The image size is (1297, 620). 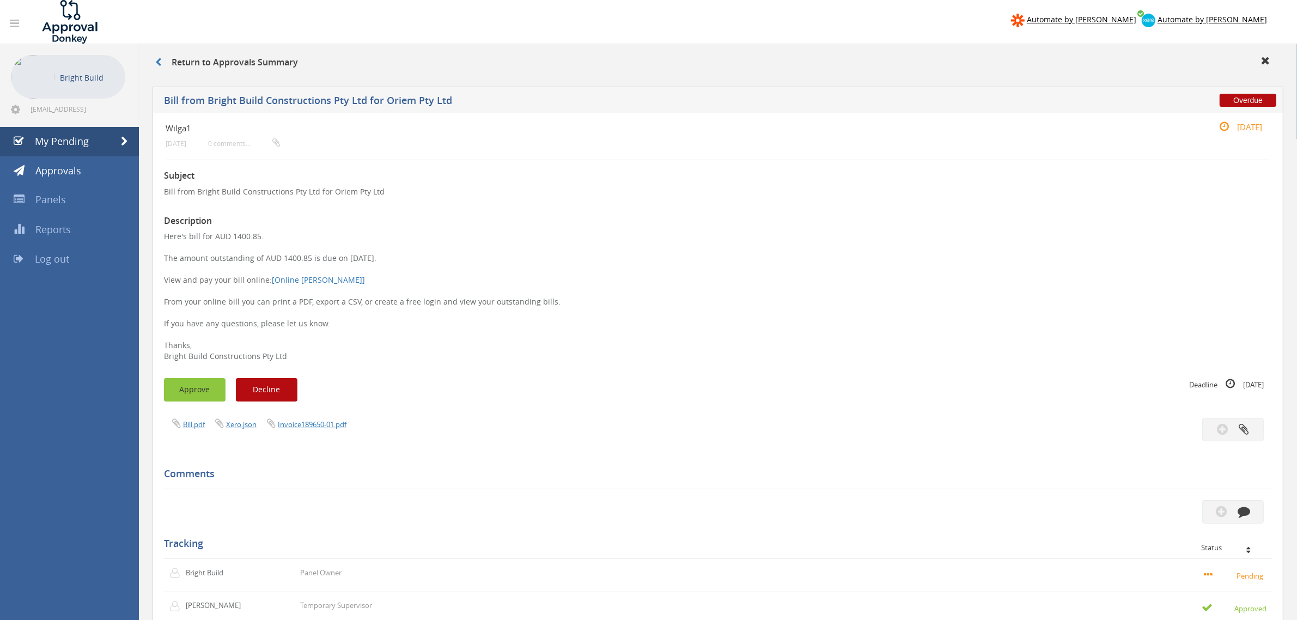 I want to click on img: zapier-logomark.png, so click(x=1018, y=20).